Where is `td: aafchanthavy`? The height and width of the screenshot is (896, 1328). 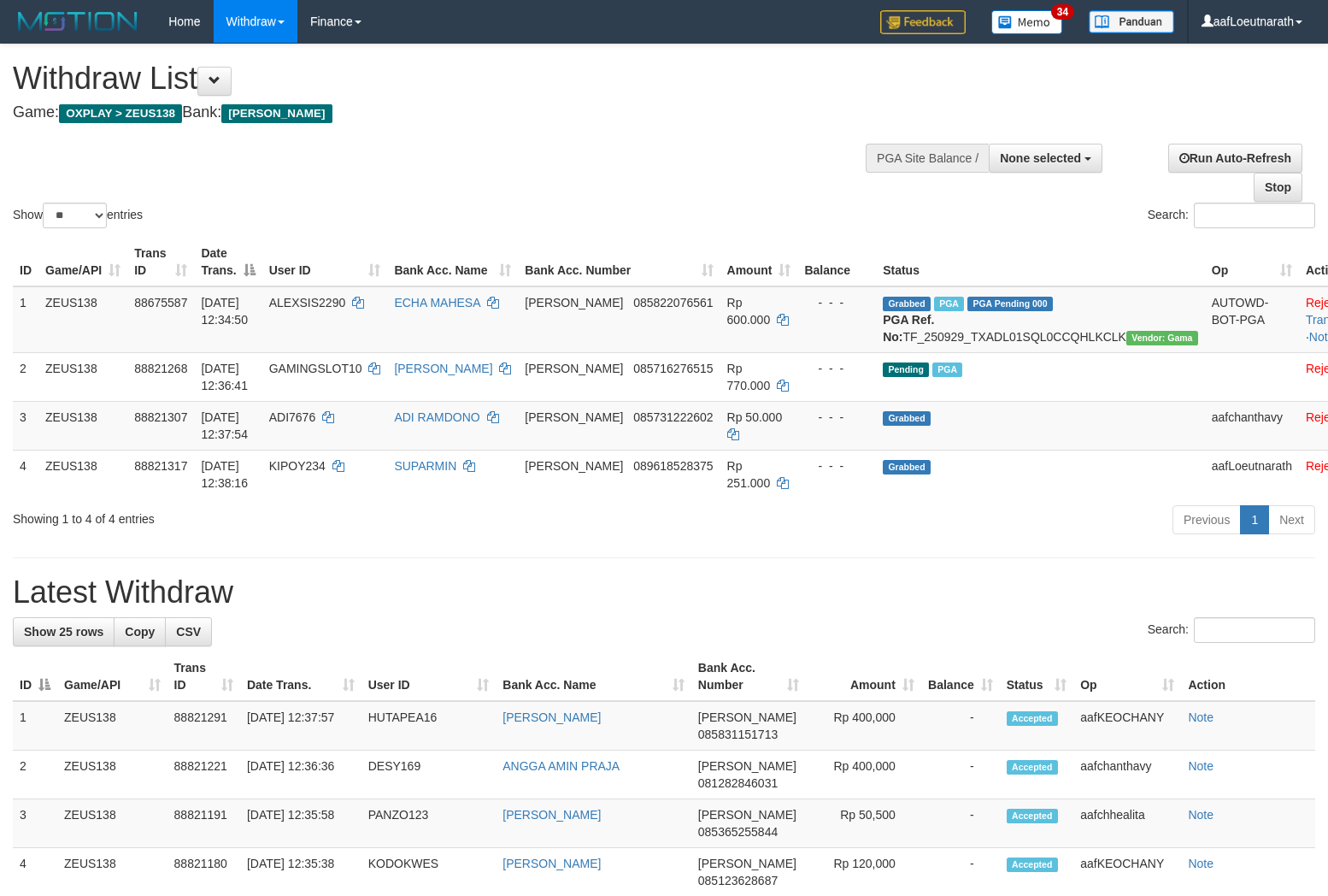
td: aafchanthavy is located at coordinates (1127, 774).